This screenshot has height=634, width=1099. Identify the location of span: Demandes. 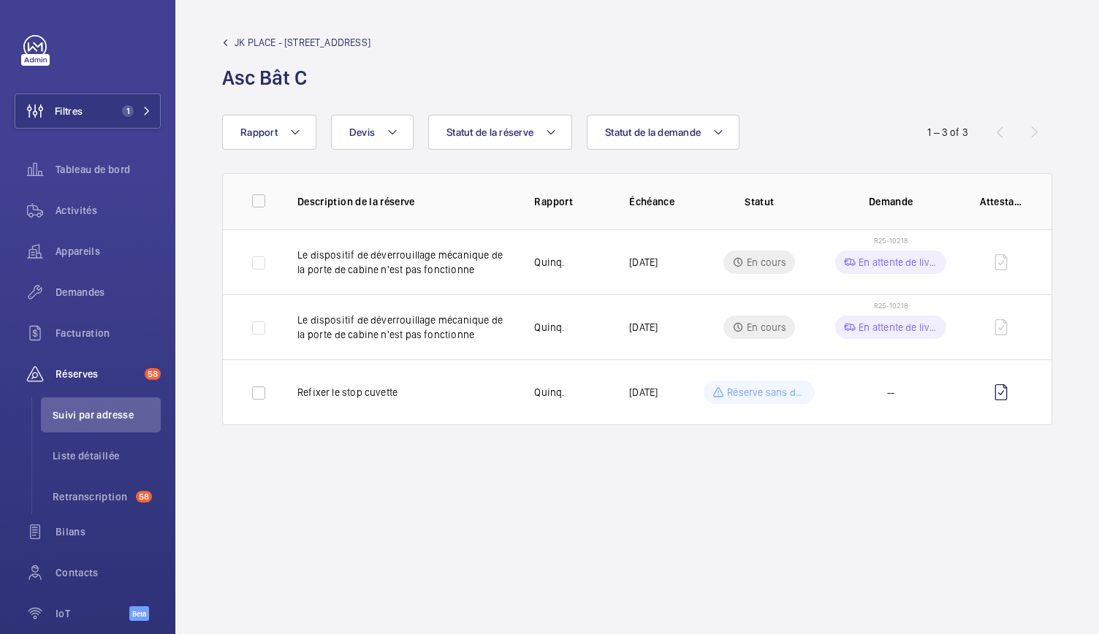
(108, 292).